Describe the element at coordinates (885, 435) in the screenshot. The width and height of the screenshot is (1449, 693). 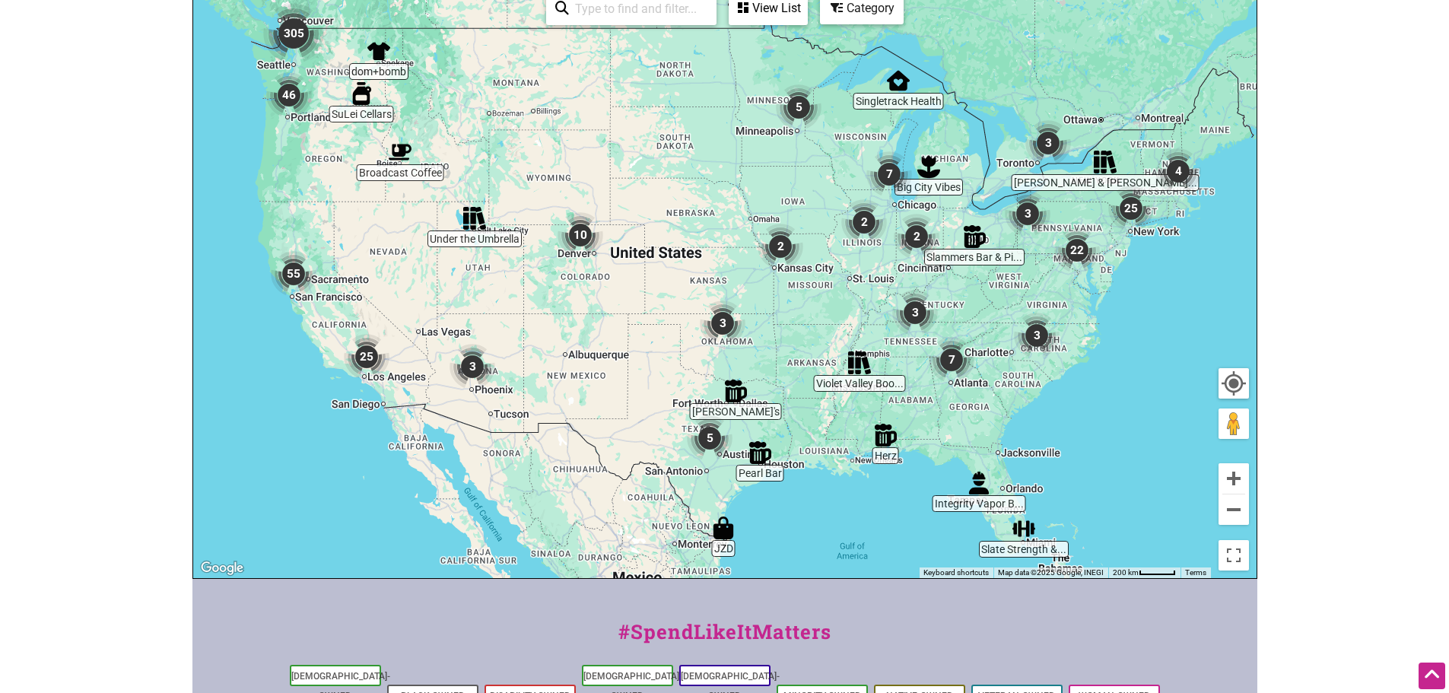
I see `div: Herz` at that location.